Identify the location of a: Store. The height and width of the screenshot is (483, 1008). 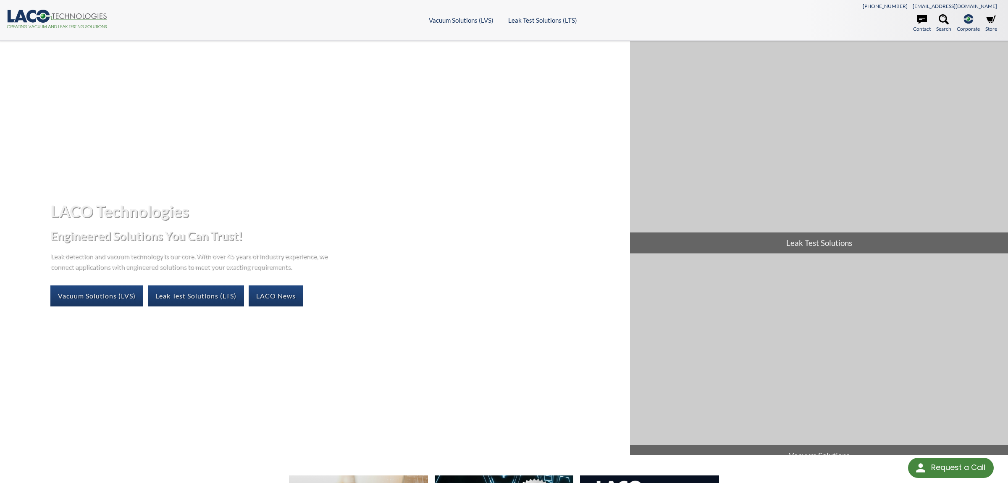
(991, 24).